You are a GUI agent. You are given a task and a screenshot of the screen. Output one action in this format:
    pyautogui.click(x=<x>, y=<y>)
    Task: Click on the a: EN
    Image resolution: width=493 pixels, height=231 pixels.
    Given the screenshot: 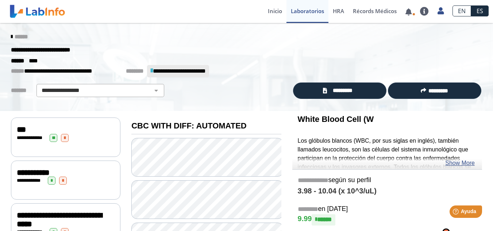 What is the action you would take?
    pyautogui.click(x=461, y=11)
    